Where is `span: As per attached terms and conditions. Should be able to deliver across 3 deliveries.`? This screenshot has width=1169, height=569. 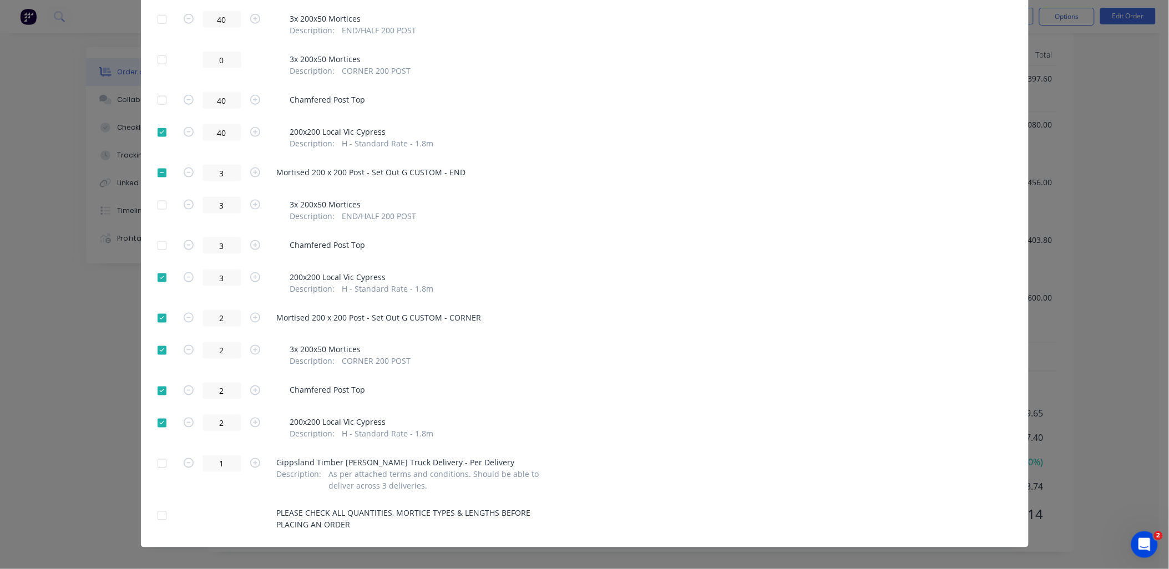 span: As per attached terms and conditions. Should be able to deliver across 3 deliveries. is located at coordinates (441, 480).